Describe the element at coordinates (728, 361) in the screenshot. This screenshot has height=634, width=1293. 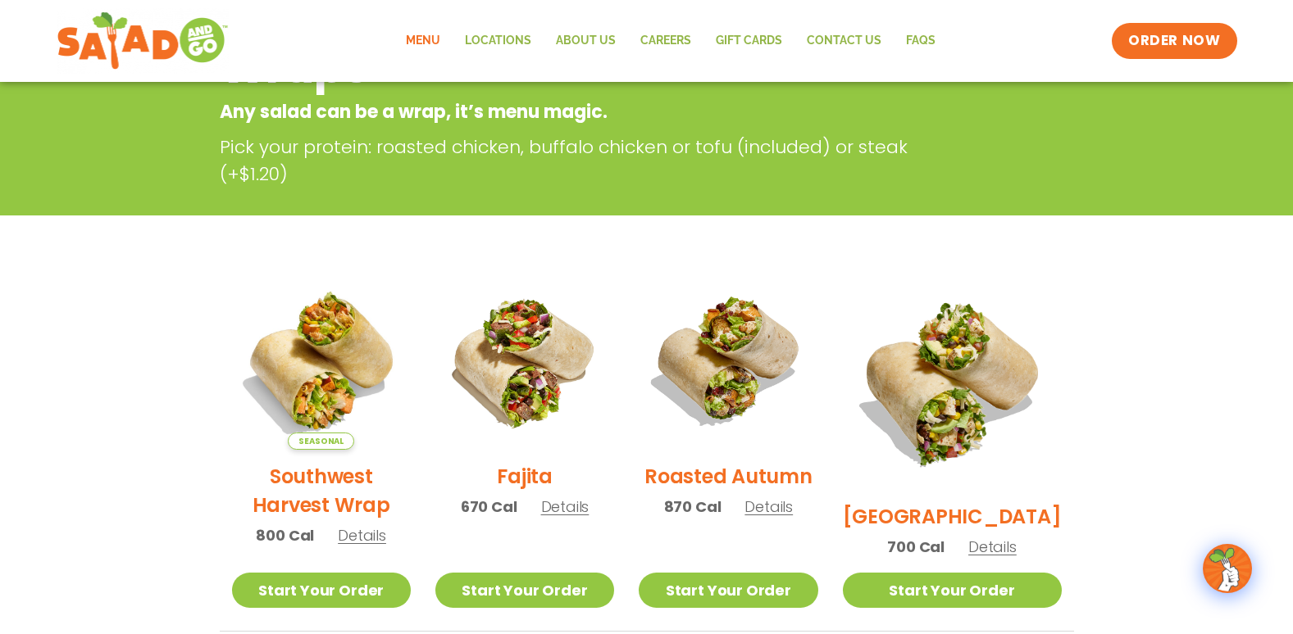
I see `img: Product photo for Roasted Autumn Wrap` at that location.